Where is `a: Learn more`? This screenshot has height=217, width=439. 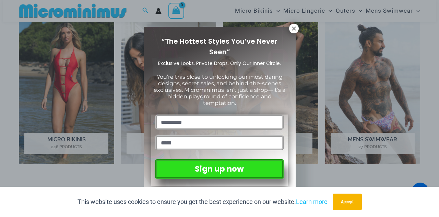 a: Learn more is located at coordinates (312, 201).